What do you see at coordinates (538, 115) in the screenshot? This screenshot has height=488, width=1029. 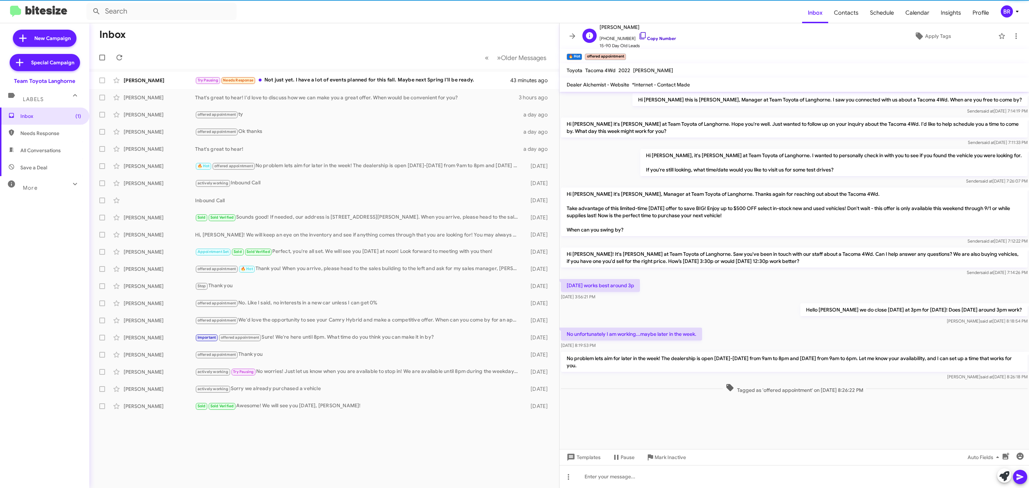 I see `div: a day ago` at bounding box center [538, 115].